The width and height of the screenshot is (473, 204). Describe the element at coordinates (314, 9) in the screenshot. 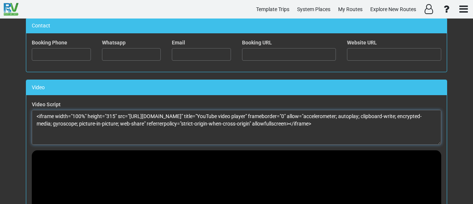

I see `a: System Places` at that location.